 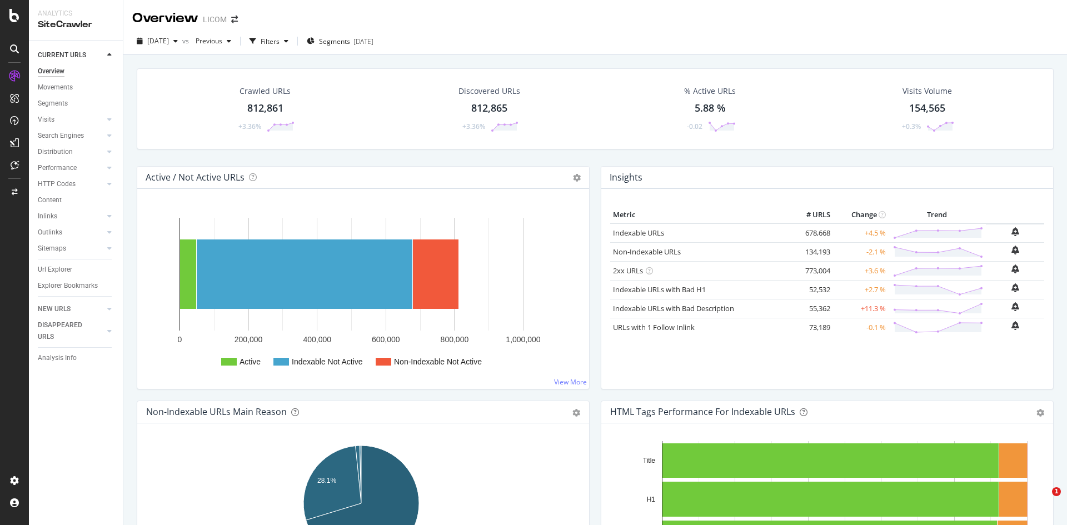 What do you see at coordinates (523, 340) in the screenshot?
I see `text: 1,000,000` at bounding box center [523, 340].